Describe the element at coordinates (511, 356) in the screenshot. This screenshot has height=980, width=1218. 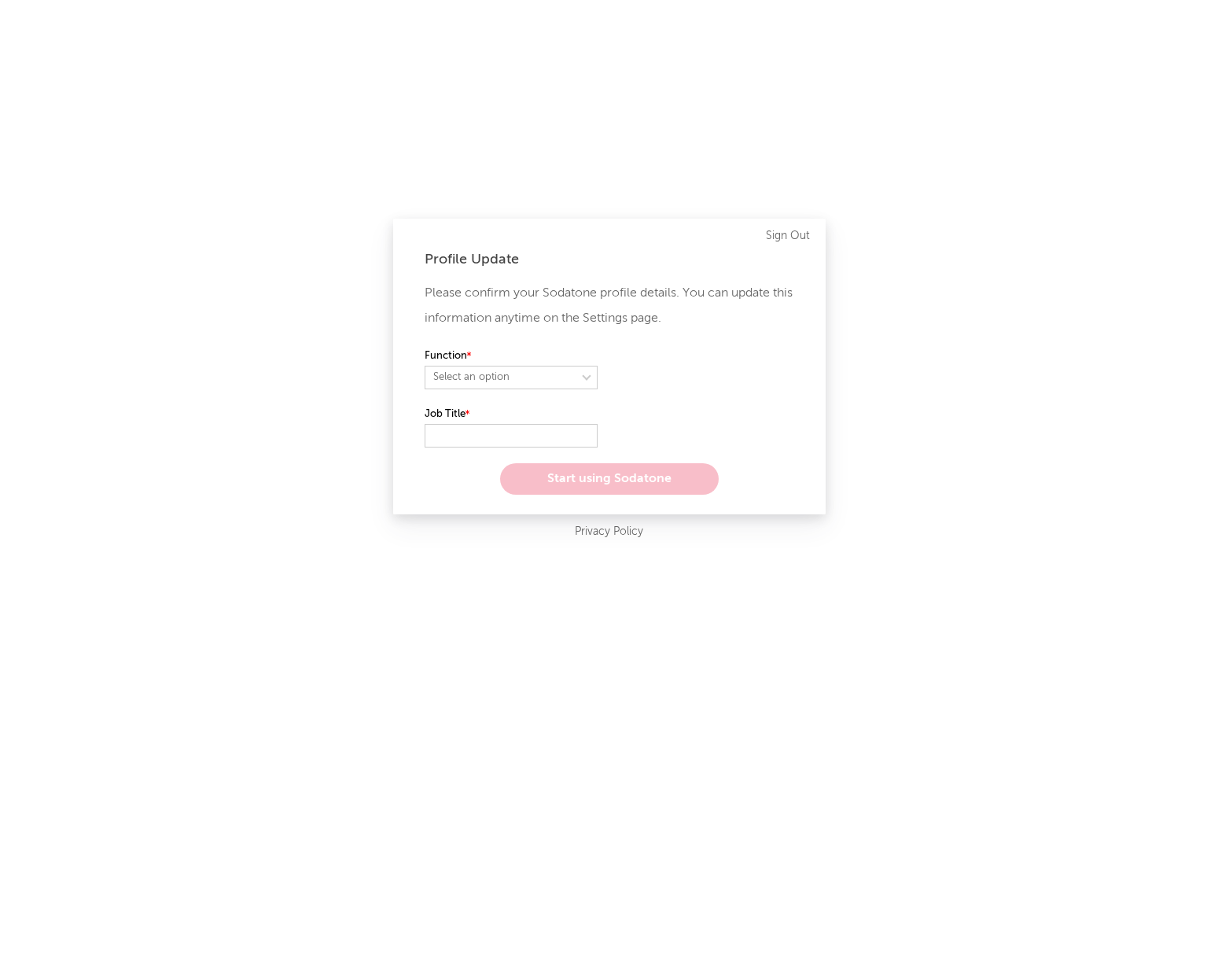
I see `label: Function` at that location.